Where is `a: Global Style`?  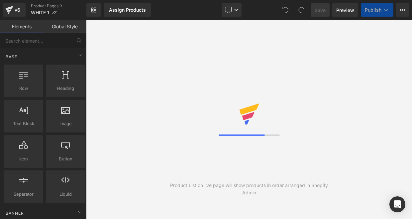 a: Global Style is located at coordinates (65, 27).